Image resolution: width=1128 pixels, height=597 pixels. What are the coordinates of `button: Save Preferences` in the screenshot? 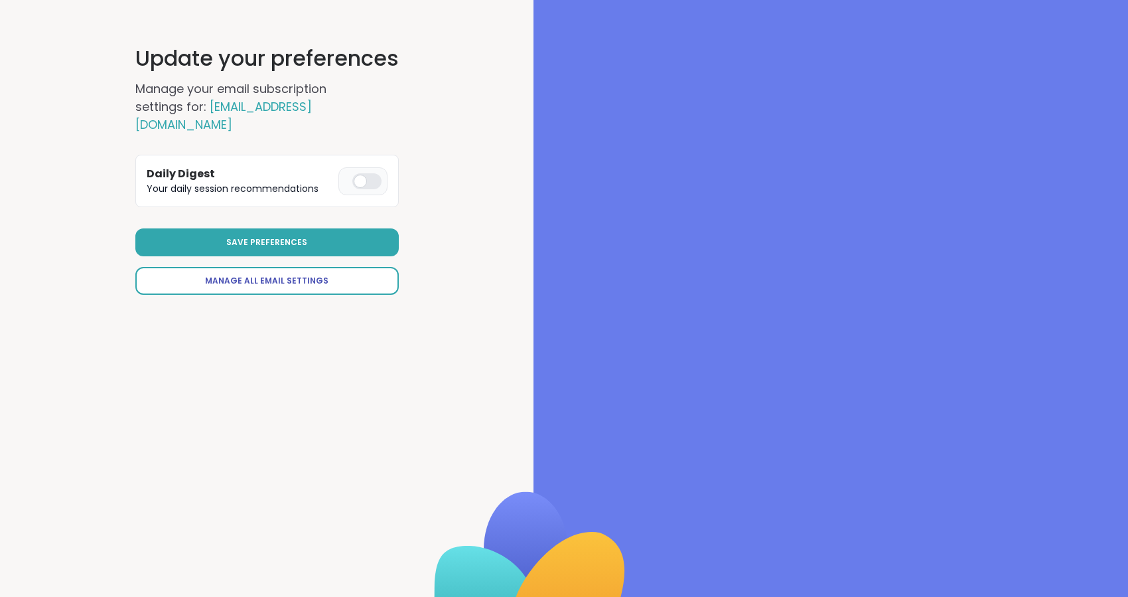 It's located at (267, 242).